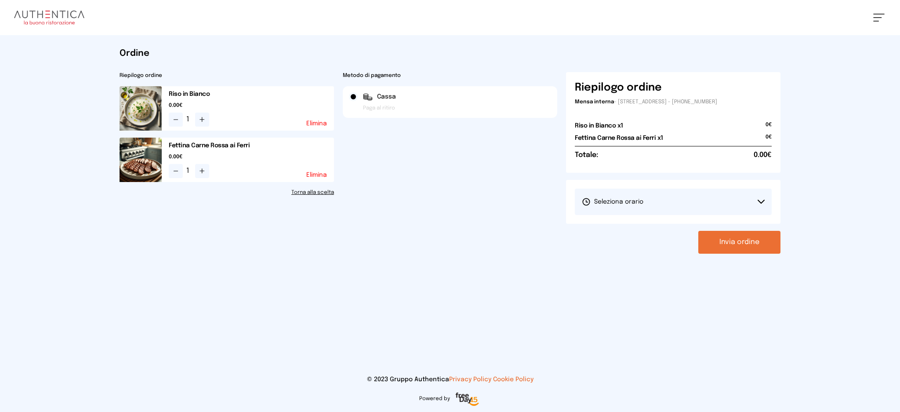 The image size is (900, 412). Describe the element at coordinates (673, 202) in the screenshot. I see `button: Seleziona orario` at that location.